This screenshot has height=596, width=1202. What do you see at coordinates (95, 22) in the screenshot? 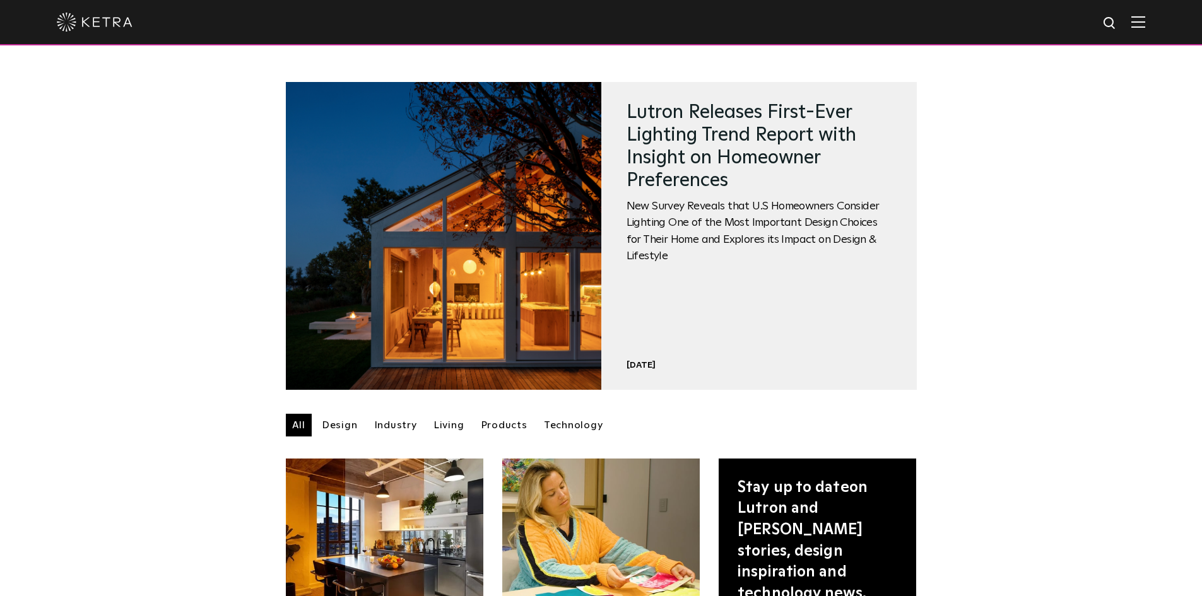
I see `img: ketra-logo-2019-white` at bounding box center [95, 22].